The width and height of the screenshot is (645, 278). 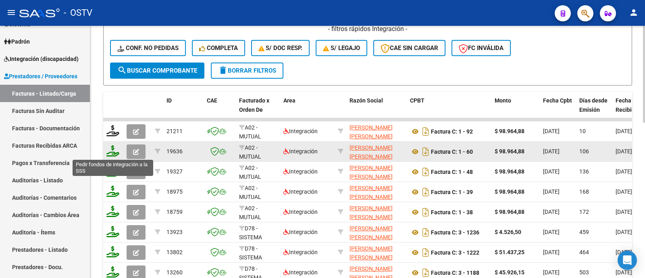 What do you see at coordinates (169, 100) in the screenshot?
I see `span: ID` at bounding box center [169, 100].